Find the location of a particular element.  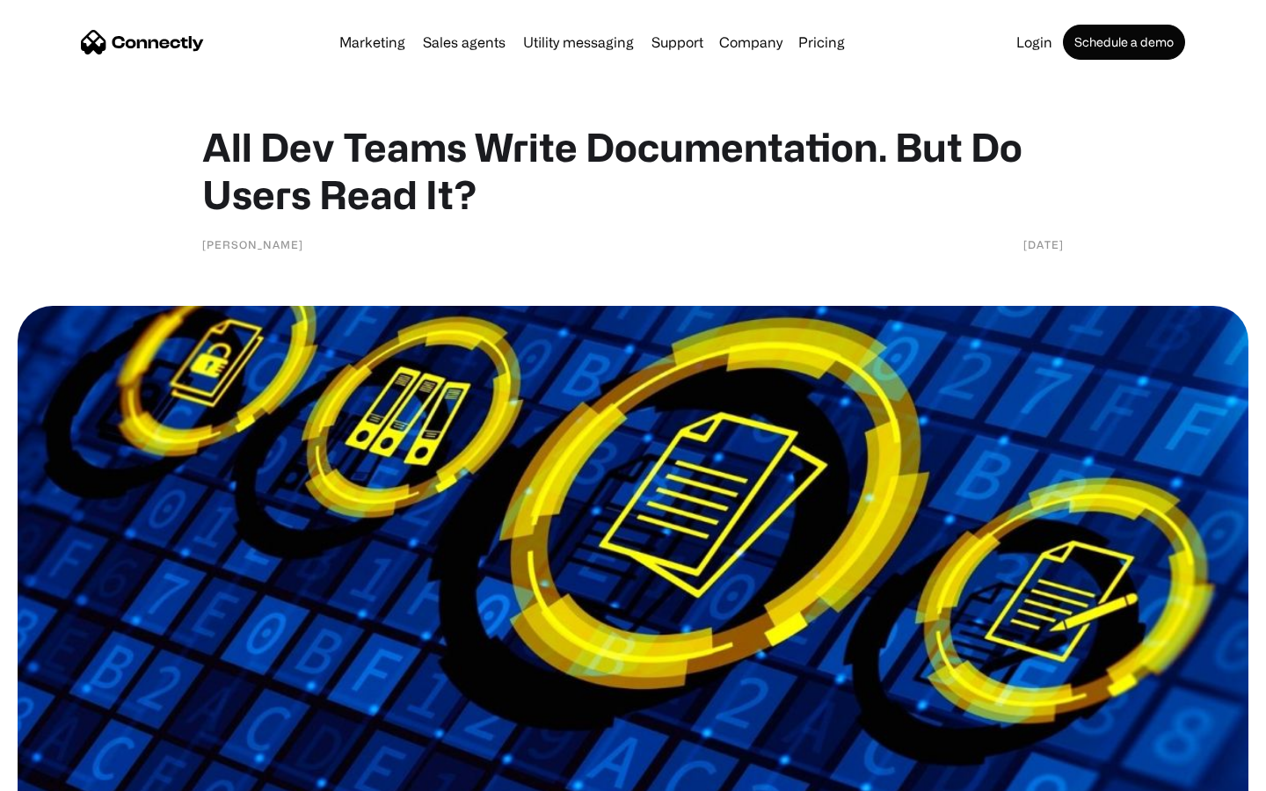

a: Marketing is located at coordinates (372, 42).